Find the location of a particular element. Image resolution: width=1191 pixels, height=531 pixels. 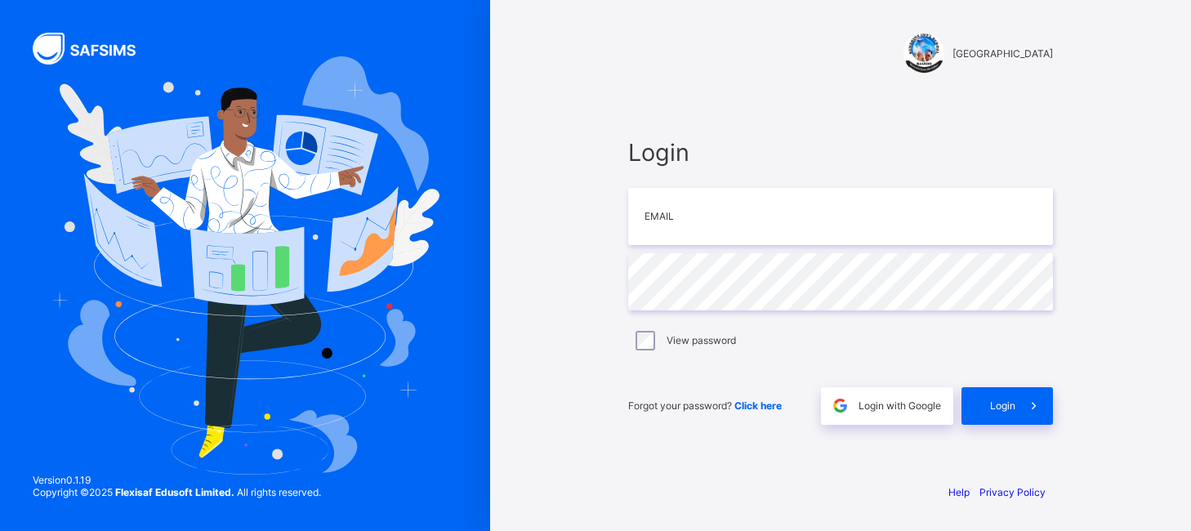

img: SAFSIMS Logo is located at coordinates (94, 48).